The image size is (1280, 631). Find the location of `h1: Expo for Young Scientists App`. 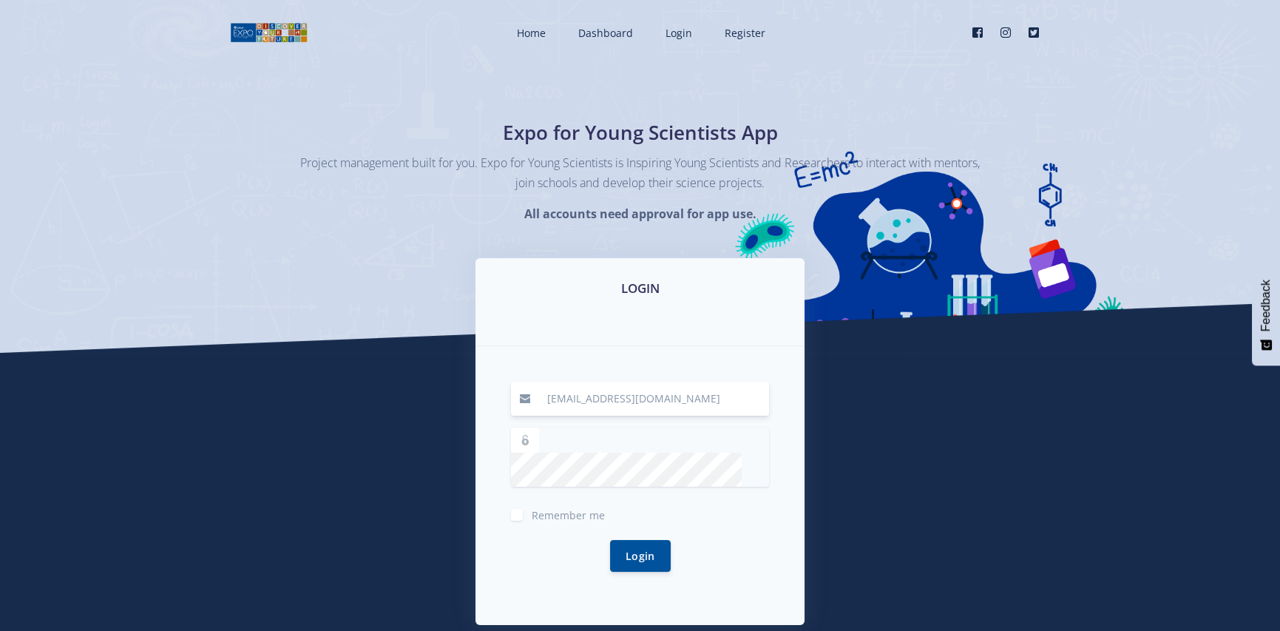

h1: Expo for Young Scientists App is located at coordinates (641, 132).